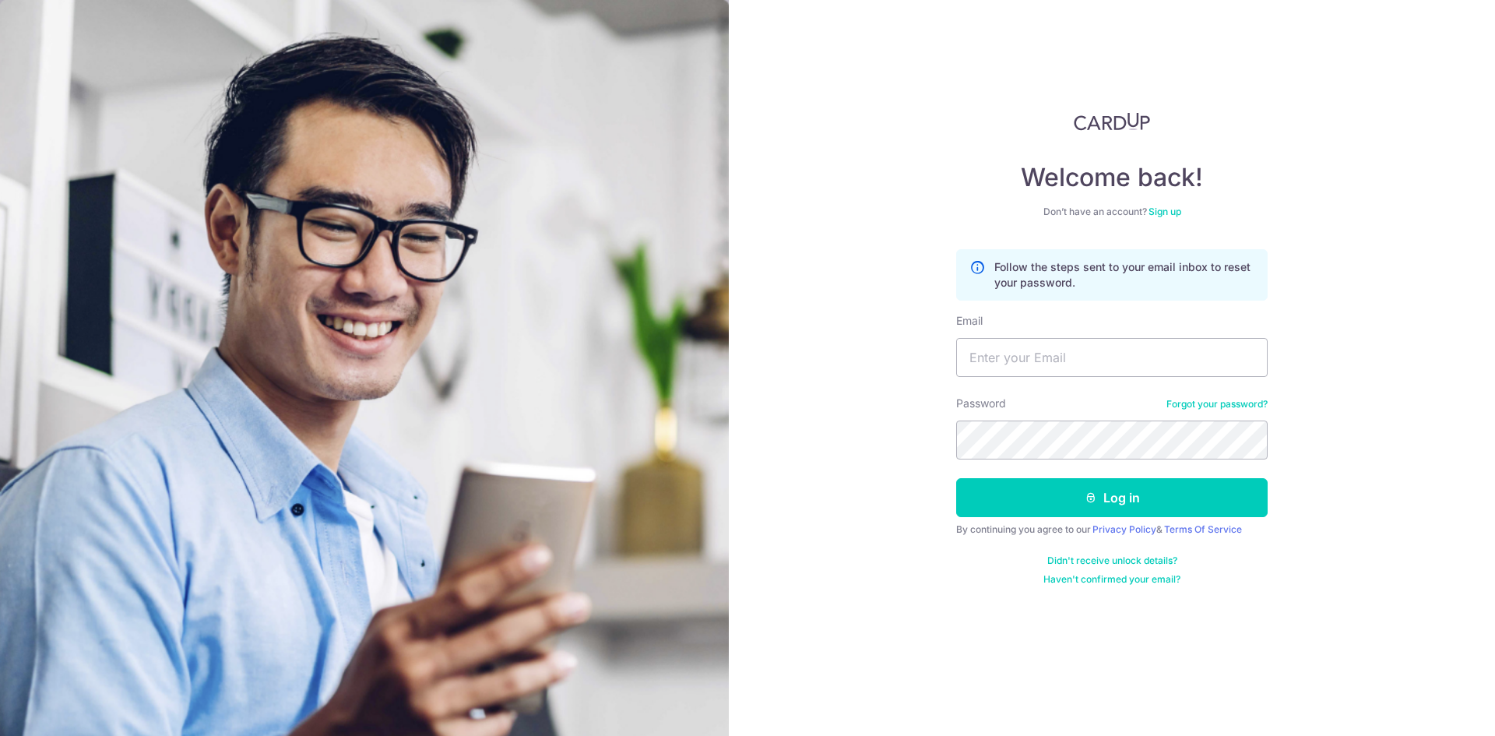 This screenshot has height=736, width=1495. I want to click on p: Follow the steps sent to your email inbox to reset your password., so click(1124, 275).